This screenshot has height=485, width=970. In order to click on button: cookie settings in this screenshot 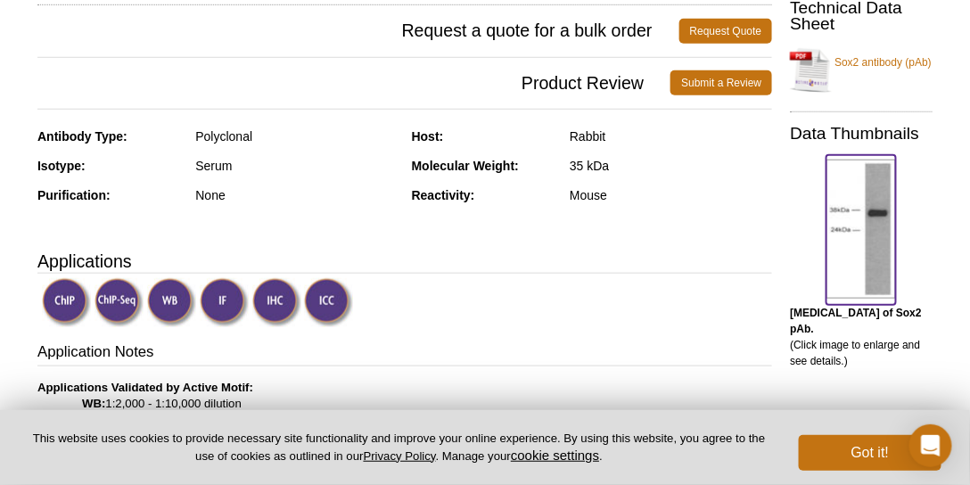, I will do `click(554, 455)`.